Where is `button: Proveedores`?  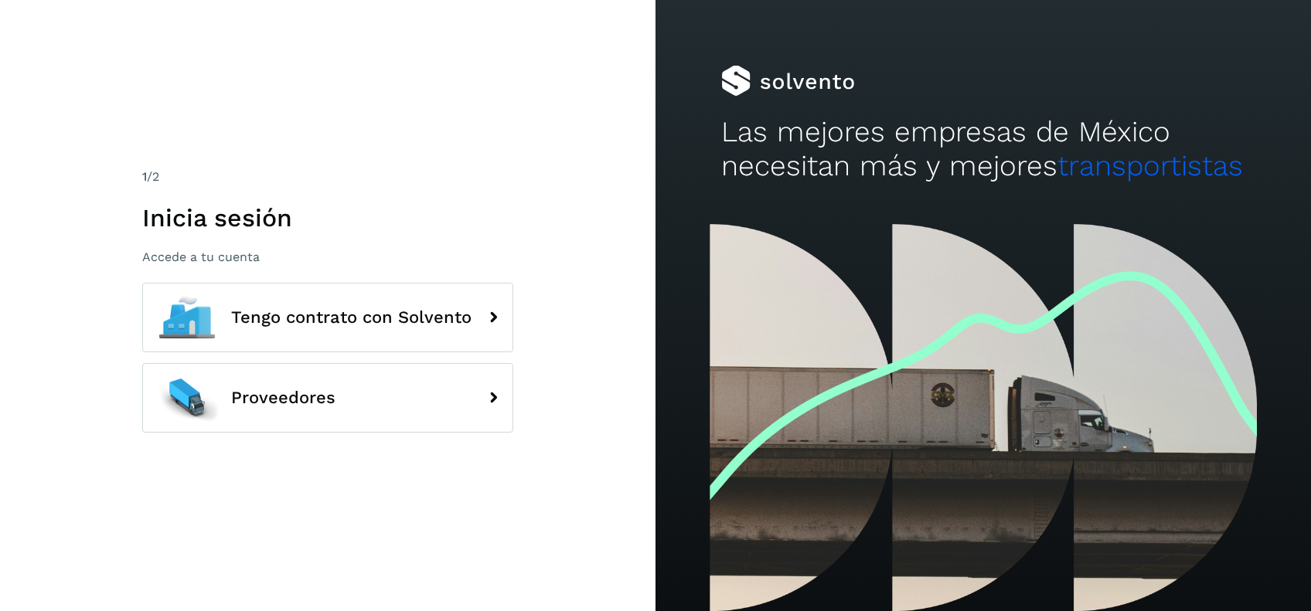 button: Proveedores is located at coordinates (328, 398).